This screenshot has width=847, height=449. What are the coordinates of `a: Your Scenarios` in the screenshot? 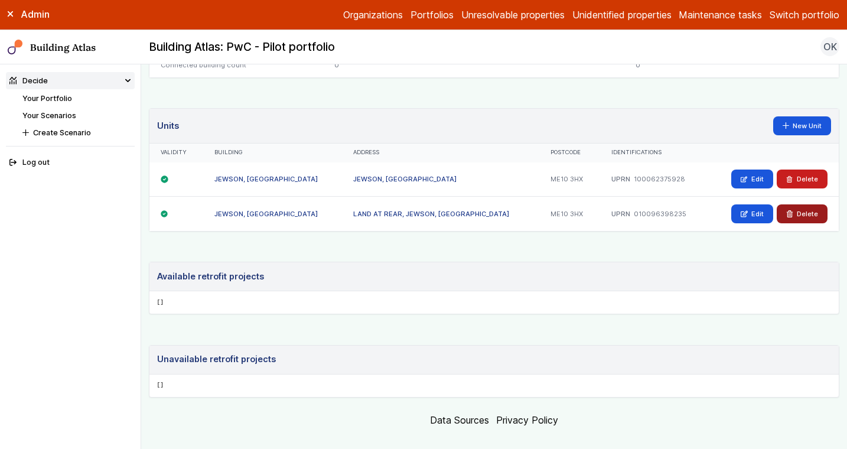 It's located at (49, 115).